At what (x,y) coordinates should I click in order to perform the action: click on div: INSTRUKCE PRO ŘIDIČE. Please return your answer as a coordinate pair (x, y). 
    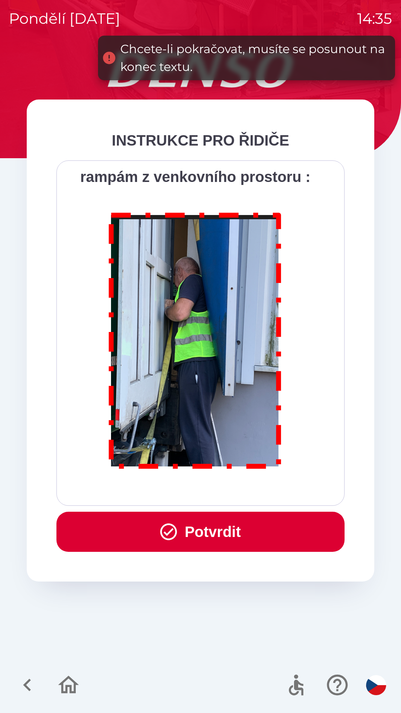
    Looking at the image, I should click on (201, 140).